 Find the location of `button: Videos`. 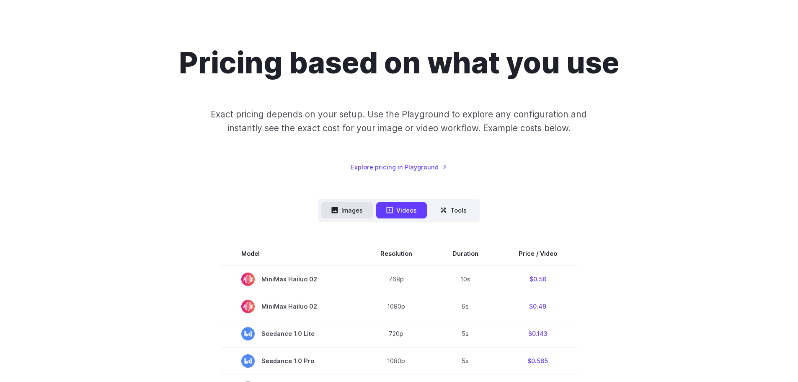

button: Videos is located at coordinates (402, 210).